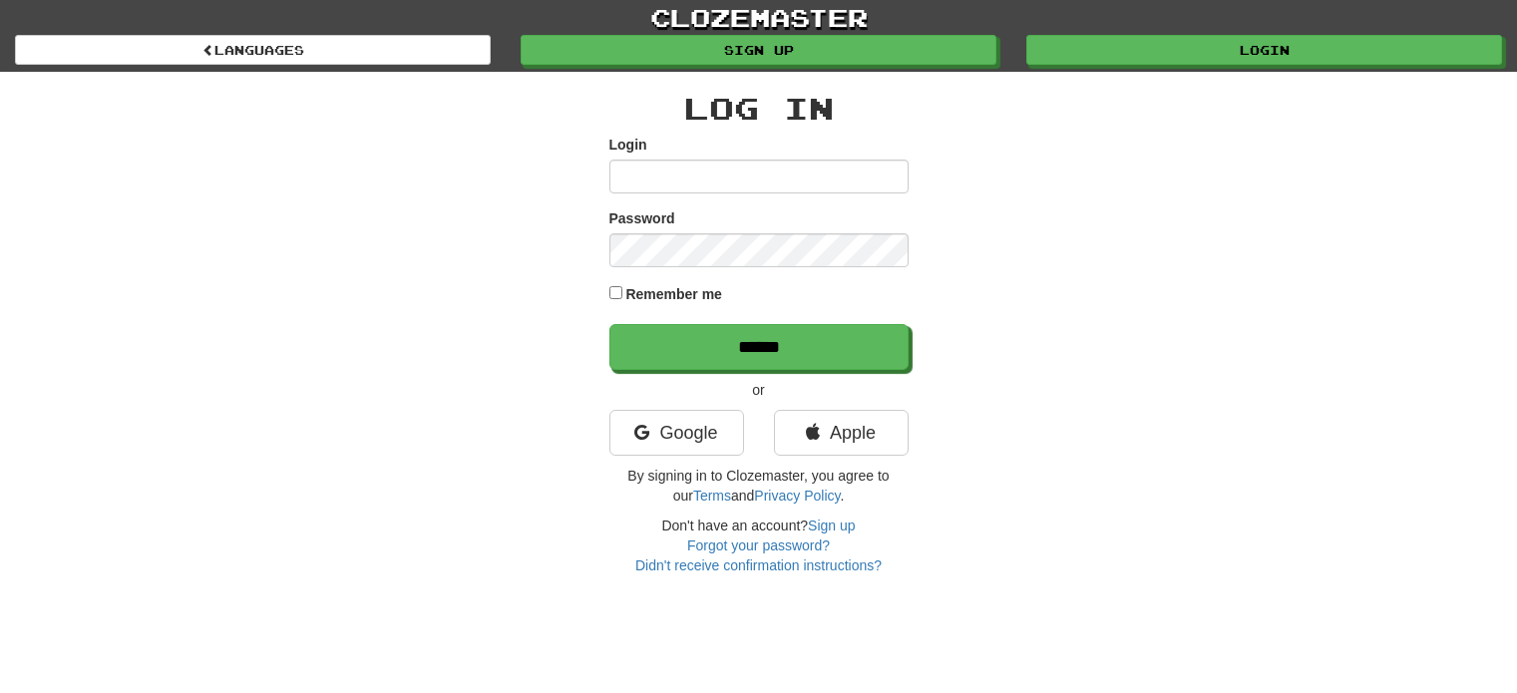  I want to click on p: By signing in to Clozemaster, you agree to our and ., so click(759, 486).